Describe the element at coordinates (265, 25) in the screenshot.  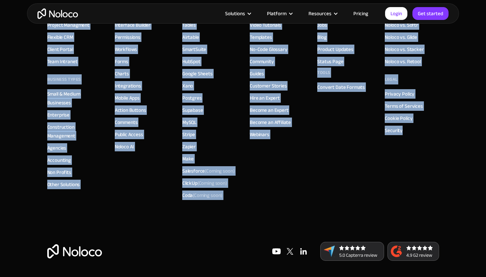
I see `a: Video Tutorials` at that location.